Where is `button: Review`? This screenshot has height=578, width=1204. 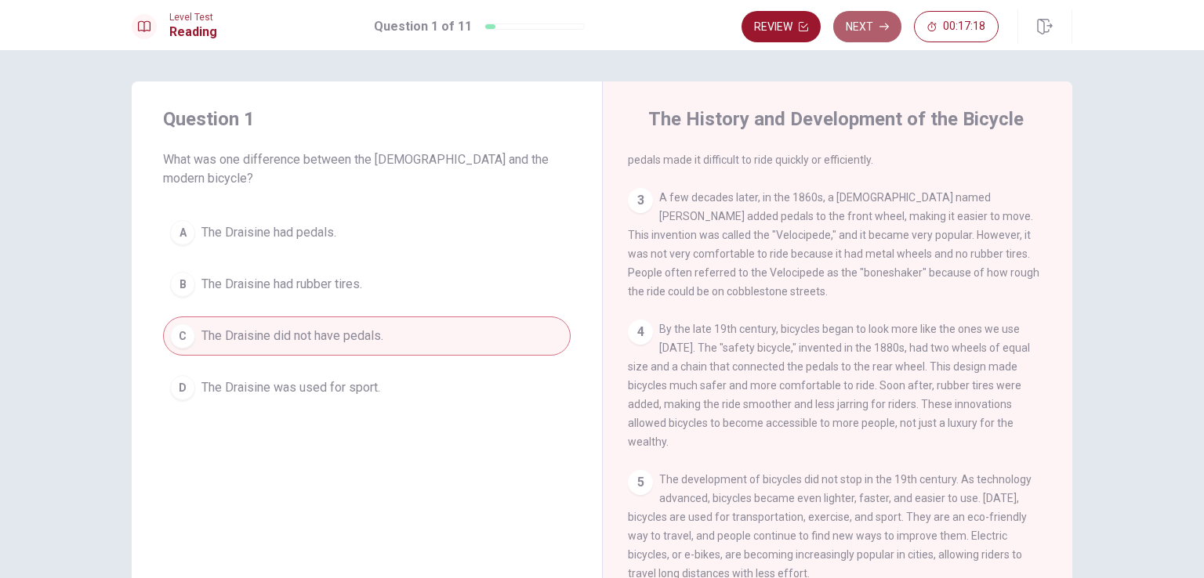 button: Review is located at coordinates (781, 27).